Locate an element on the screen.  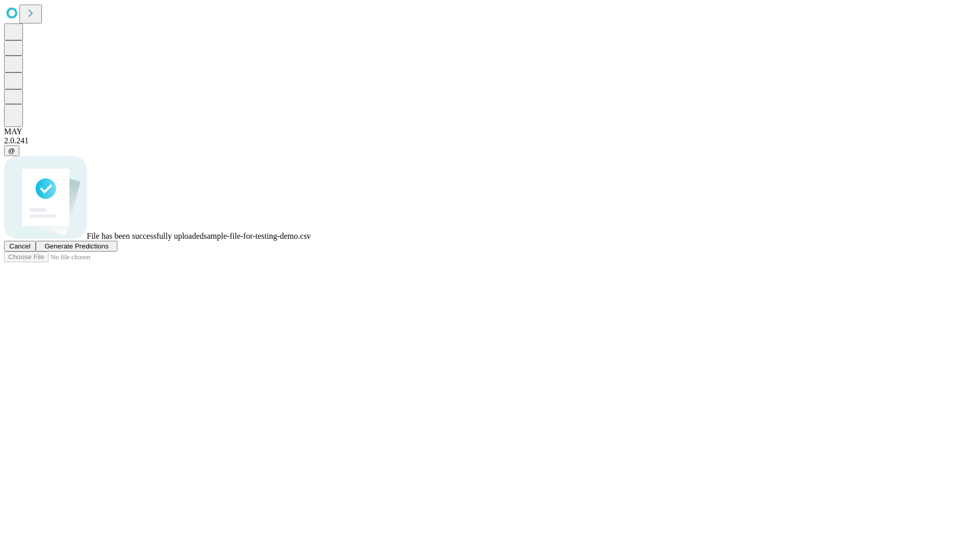
span: sample-file-for-testing-demo.csv is located at coordinates (257, 236).